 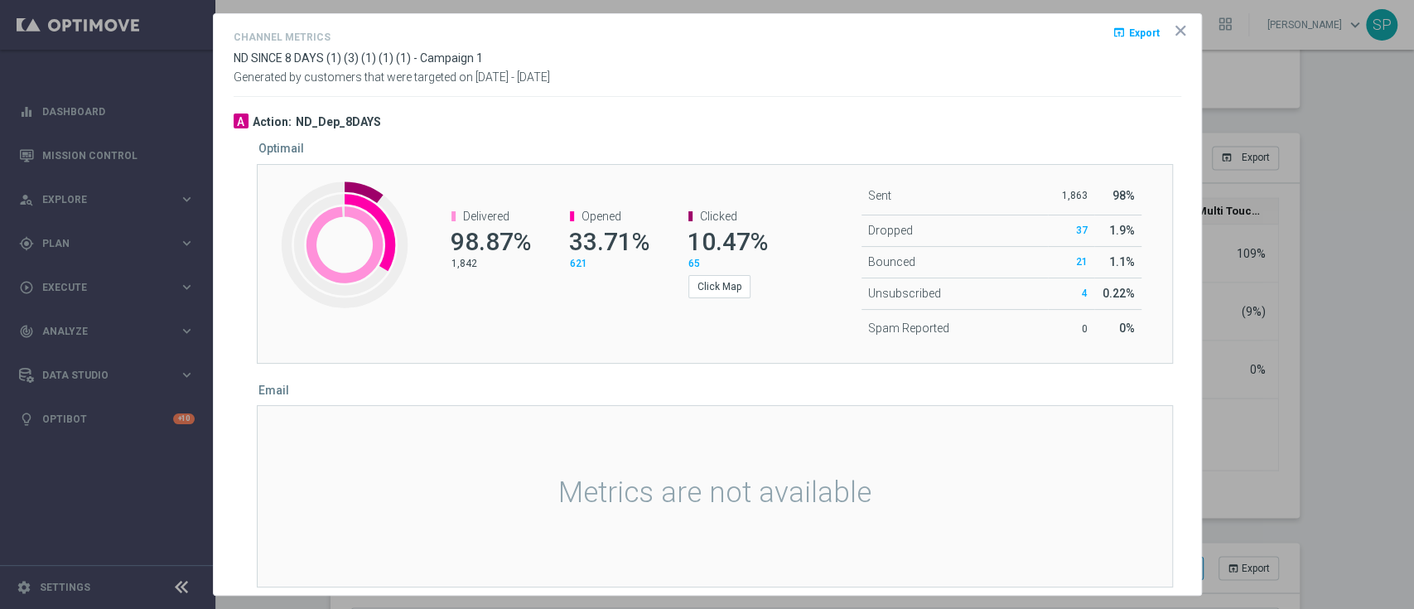 I want to click on span: Delivered, so click(x=486, y=216).